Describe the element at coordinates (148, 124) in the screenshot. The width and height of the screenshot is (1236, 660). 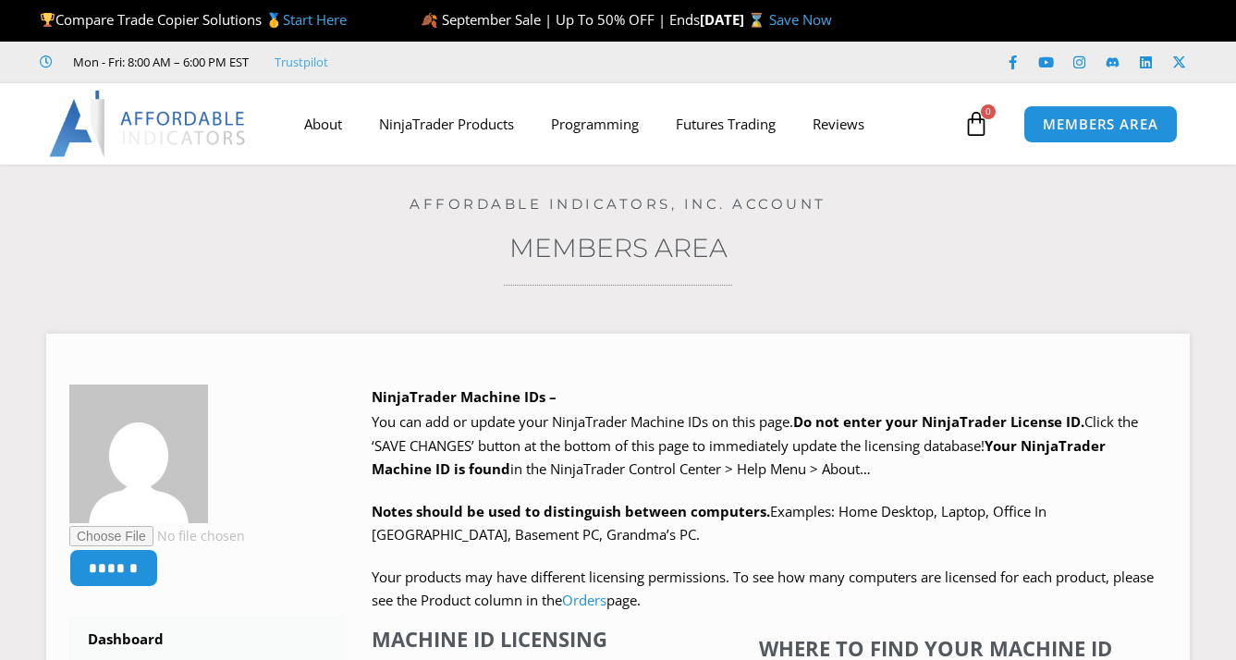
I see `img: LogoAI | Affordable Indicators – NinjaTrader` at that location.